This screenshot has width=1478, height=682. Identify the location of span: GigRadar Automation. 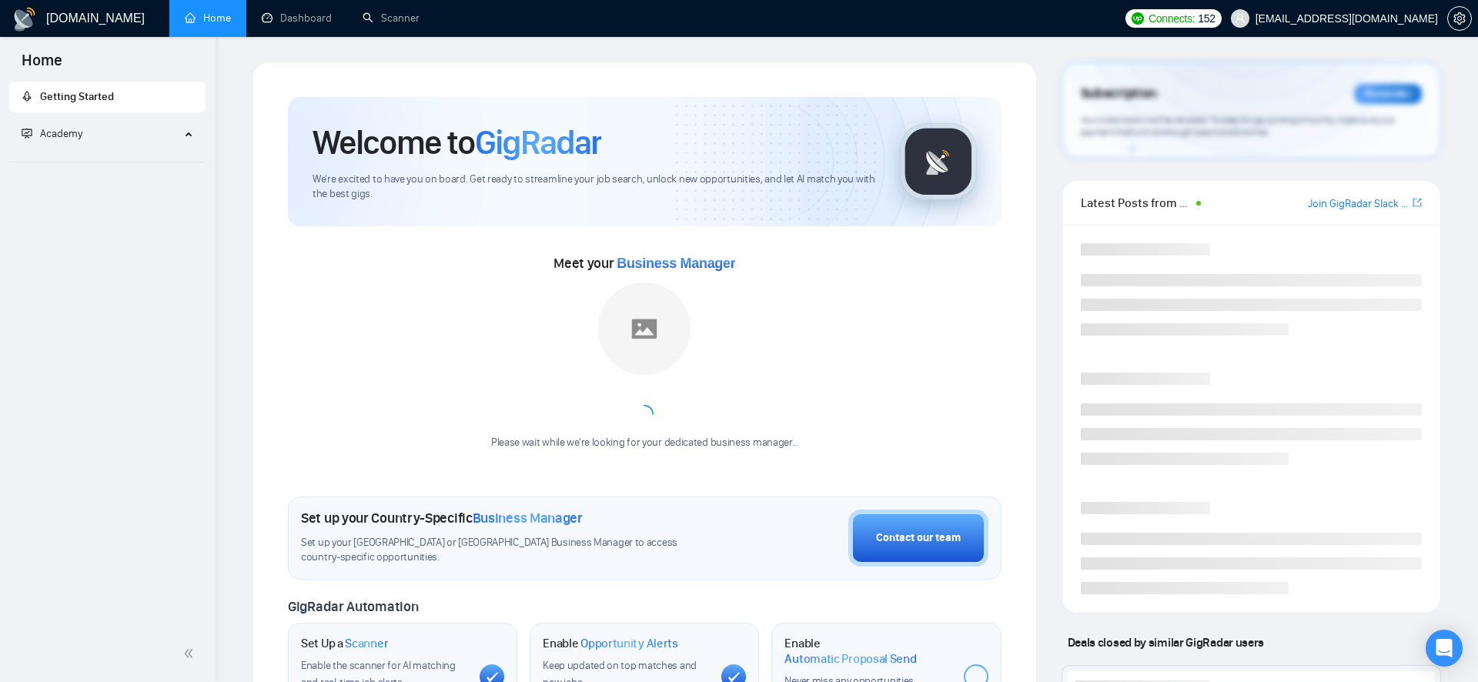
(353, 607).